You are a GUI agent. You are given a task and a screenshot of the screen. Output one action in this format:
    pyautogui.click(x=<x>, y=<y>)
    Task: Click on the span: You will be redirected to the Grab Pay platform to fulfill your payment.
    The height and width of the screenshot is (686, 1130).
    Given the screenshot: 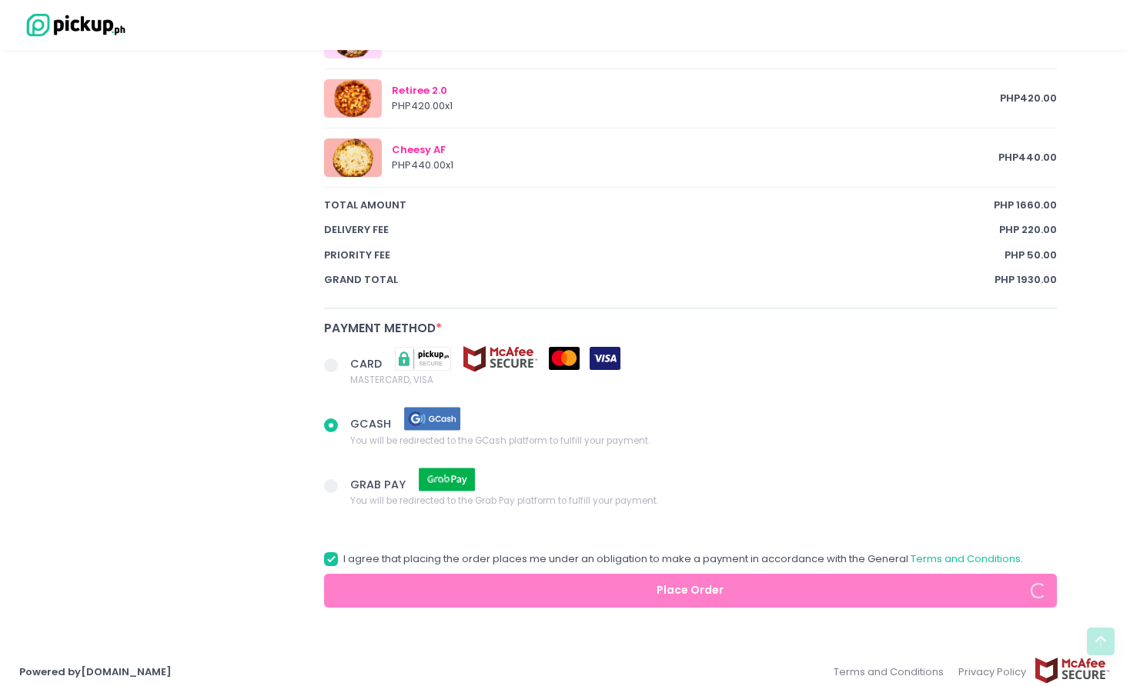 What is the action you would take?
    pyautogui.click(x=504, y=501)
    